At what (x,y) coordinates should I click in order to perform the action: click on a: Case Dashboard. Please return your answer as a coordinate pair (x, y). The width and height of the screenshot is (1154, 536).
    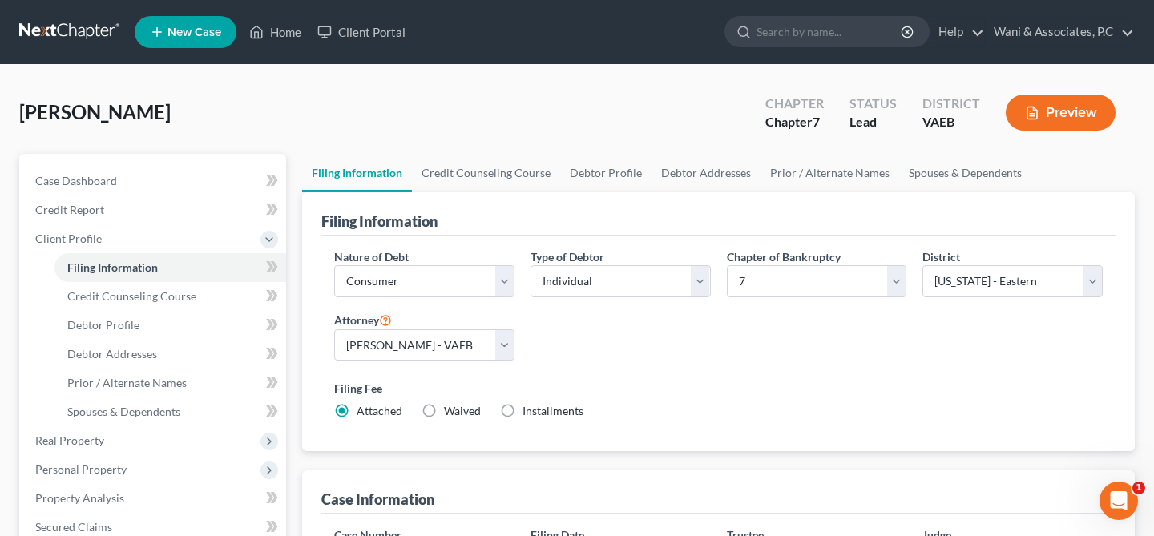
    Looking at the image, I should click on (154, 181).